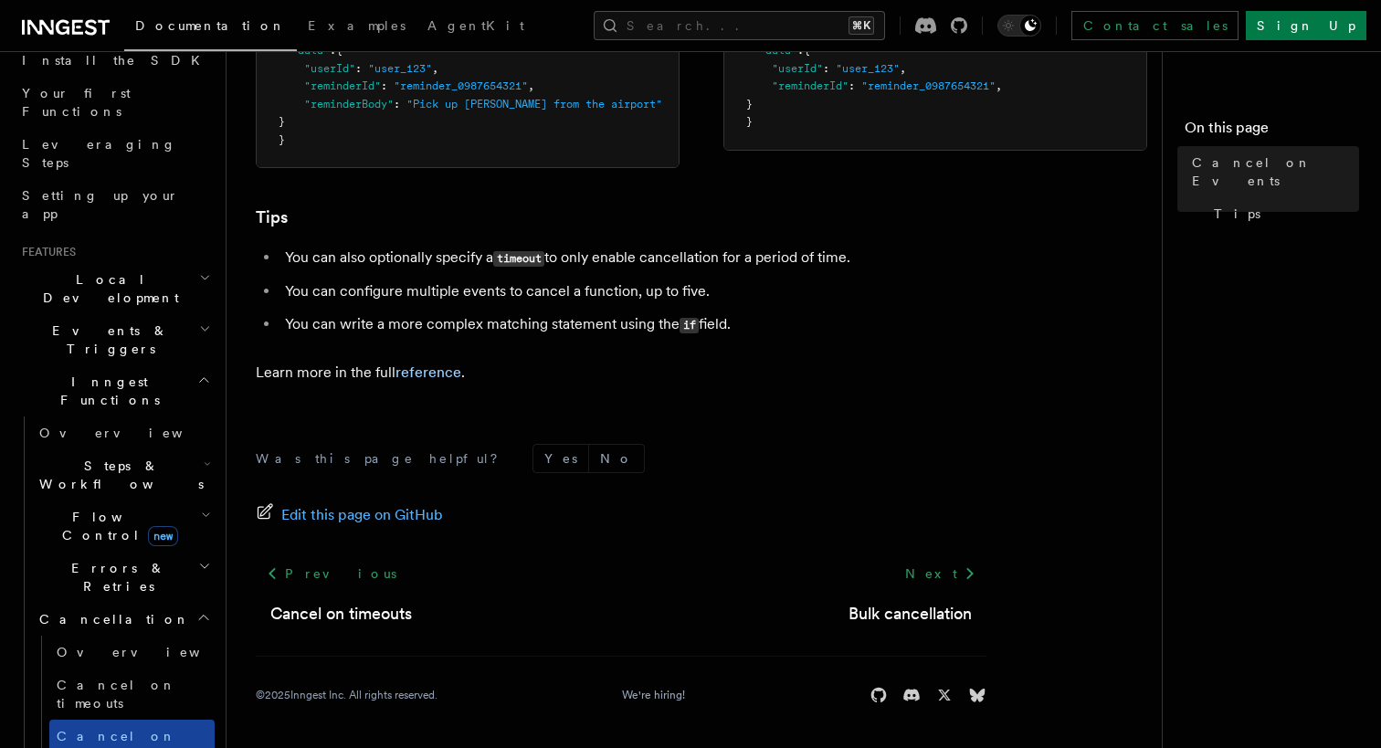 The width and height of the screenshot is (1381, 748). I want to click on a: Your first Functions, so click(114, 102).